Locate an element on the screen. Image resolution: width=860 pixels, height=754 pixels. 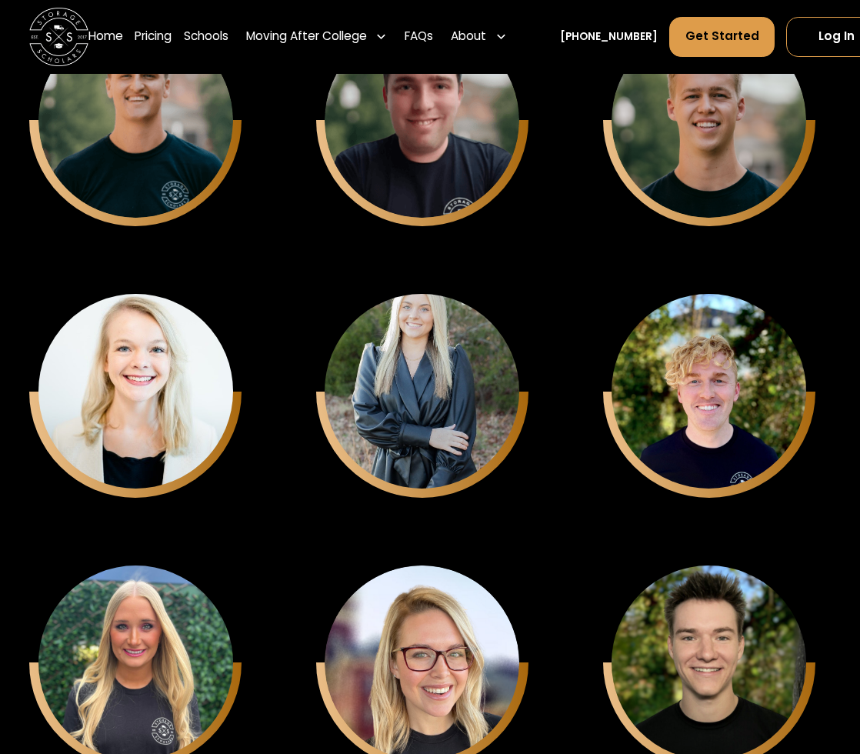
img: Storage Scholars main logo is located at coordinates (58, 37).